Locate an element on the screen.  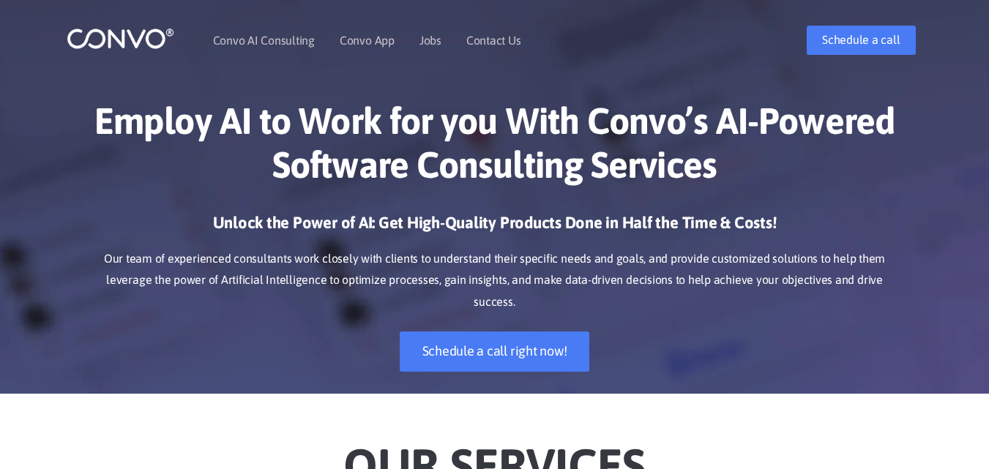
a: Convo AI Consulting is located at coordinates (264, 40).